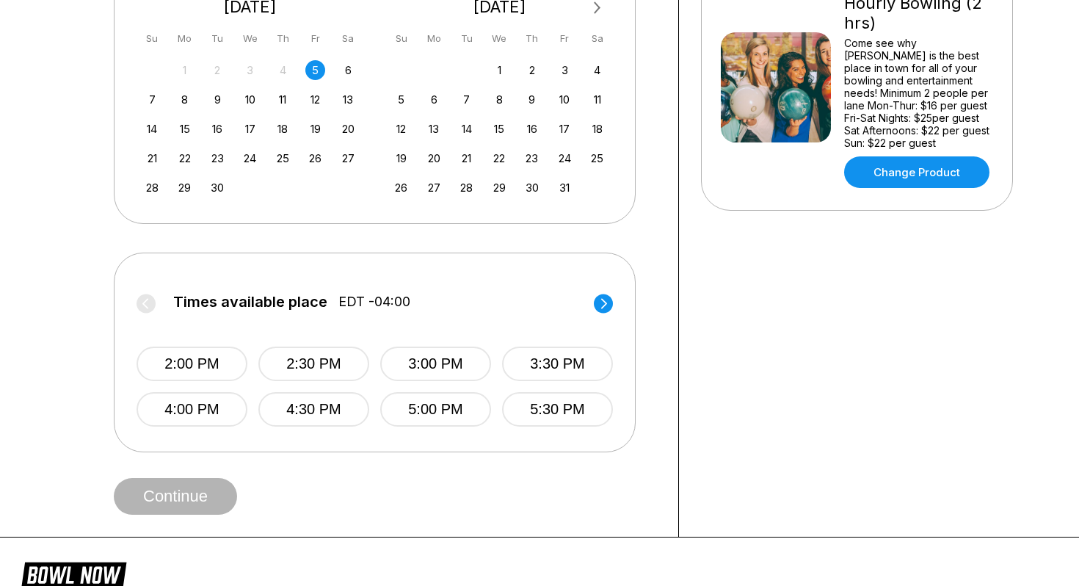  What do you see at coordinates (466, 187) in the screenshot?
I see `div: Choose Tuesday, October 28th, 2025` at bounding box center [466, 187].